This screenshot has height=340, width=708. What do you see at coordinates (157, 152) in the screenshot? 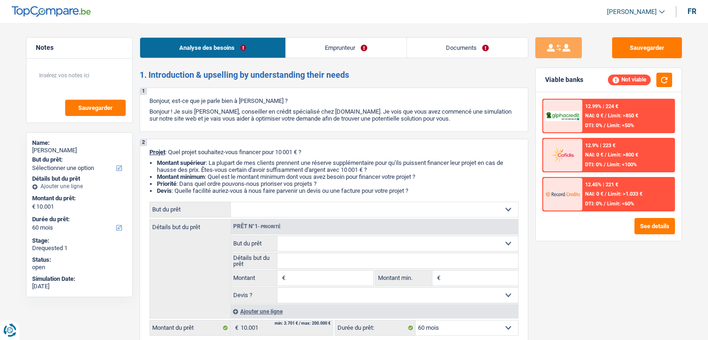
I see `span: Projet` at bounding box center [157, 152].